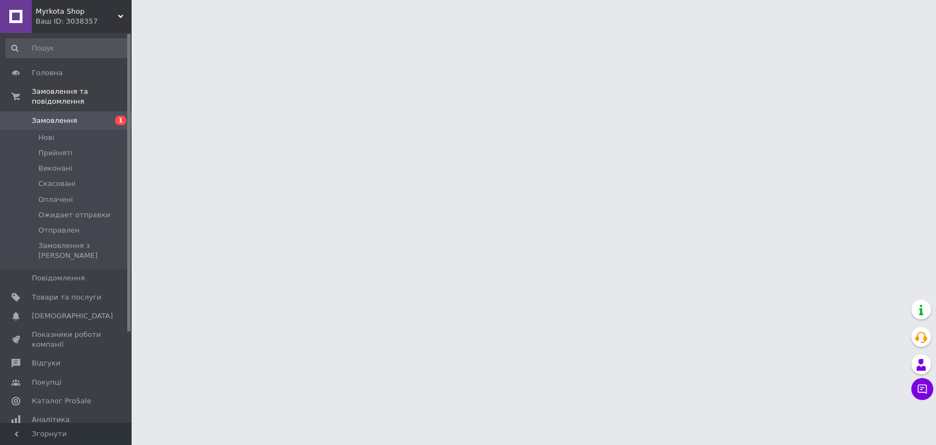 The image size is (936, 445). I want to click on span: Повідомлення, so click(58, 278).